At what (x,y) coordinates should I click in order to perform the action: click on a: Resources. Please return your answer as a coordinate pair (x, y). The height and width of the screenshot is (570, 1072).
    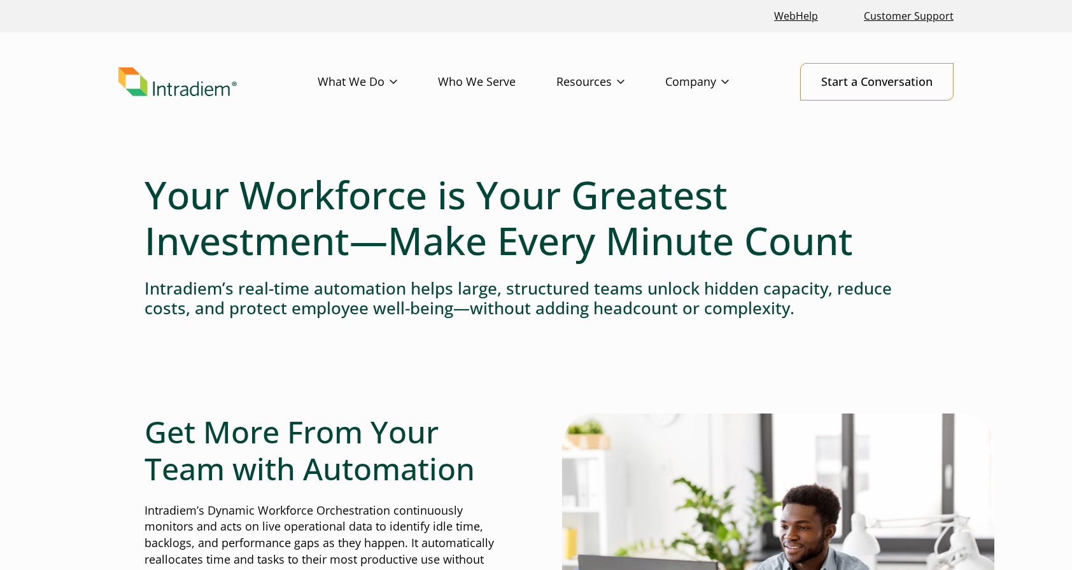
    Looking at the image, I should click on (611, 82).